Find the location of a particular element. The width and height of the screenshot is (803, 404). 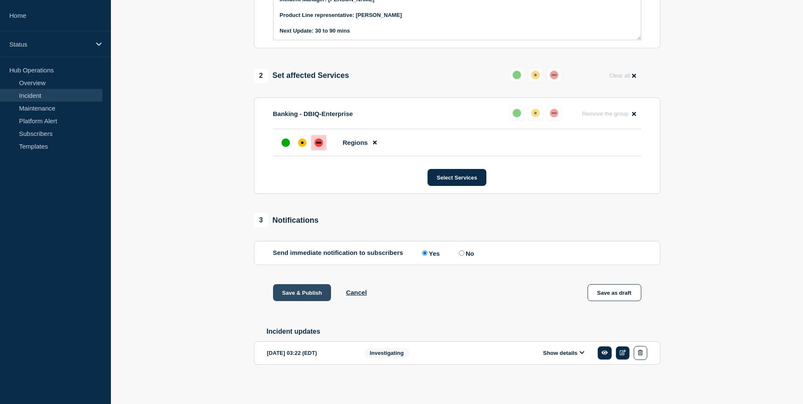

input: Yes is located at coordinates (424, 253).